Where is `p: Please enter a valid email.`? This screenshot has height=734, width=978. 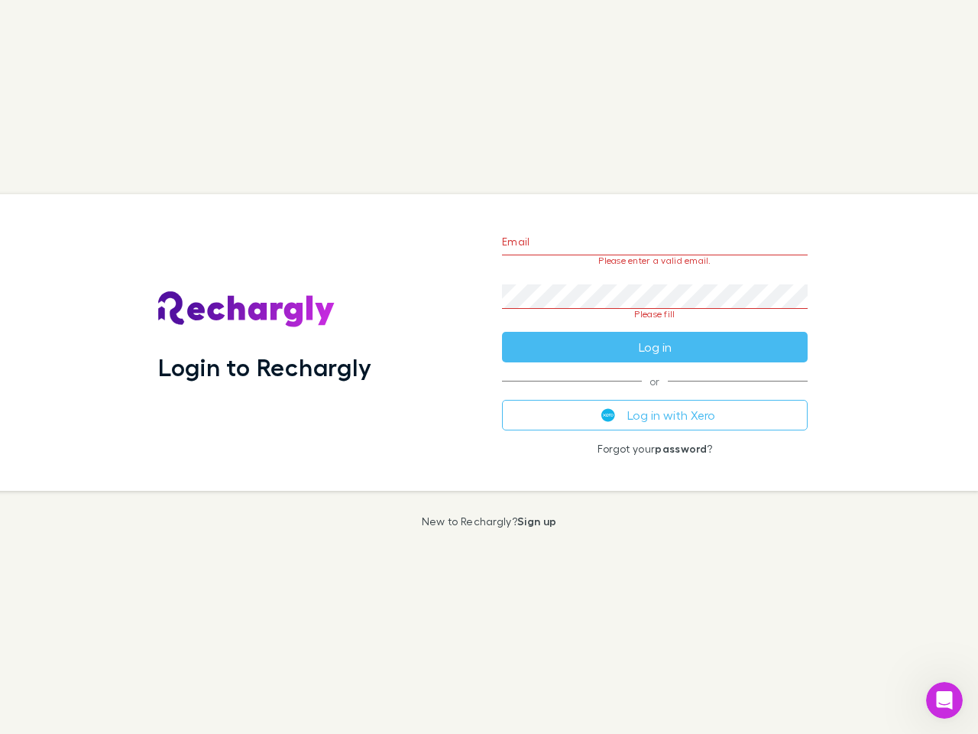 p: Please enter a valid email. is located at coordinates (655, 261).